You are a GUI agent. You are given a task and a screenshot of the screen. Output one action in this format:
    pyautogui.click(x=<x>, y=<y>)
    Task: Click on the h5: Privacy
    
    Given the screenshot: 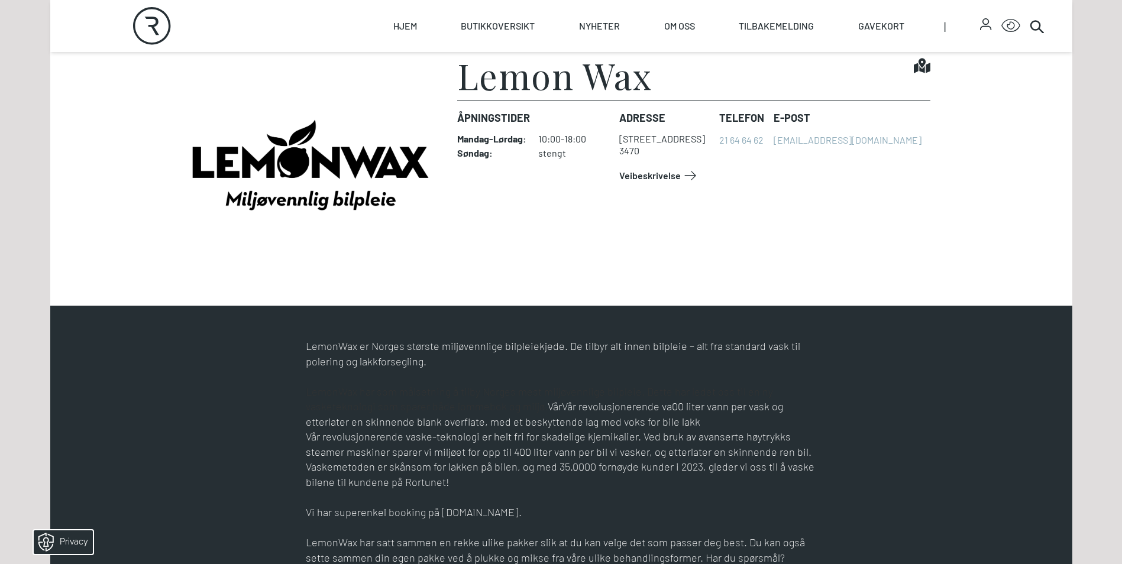 What is the action you would take?
    pyautogui.click(x=62, y=15)
    